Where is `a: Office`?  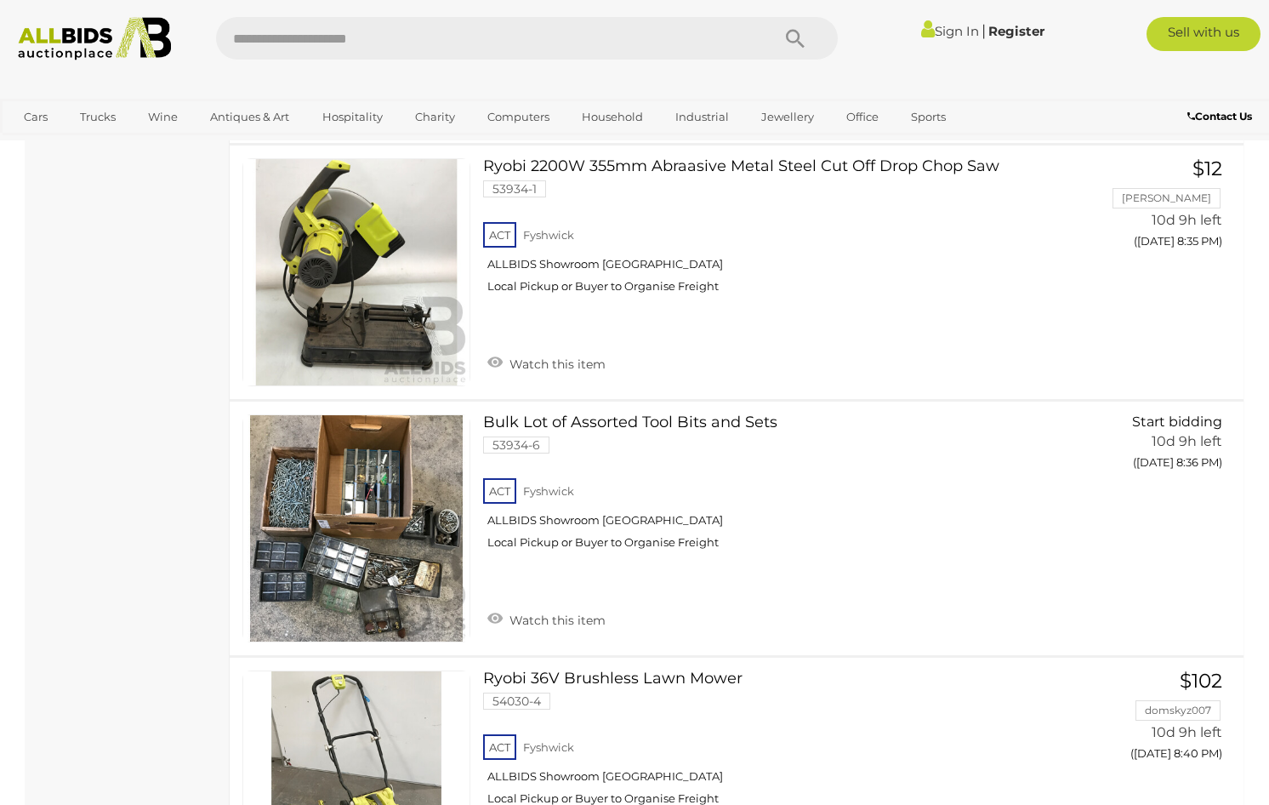
a: Office is located at coordinates (862, 117).